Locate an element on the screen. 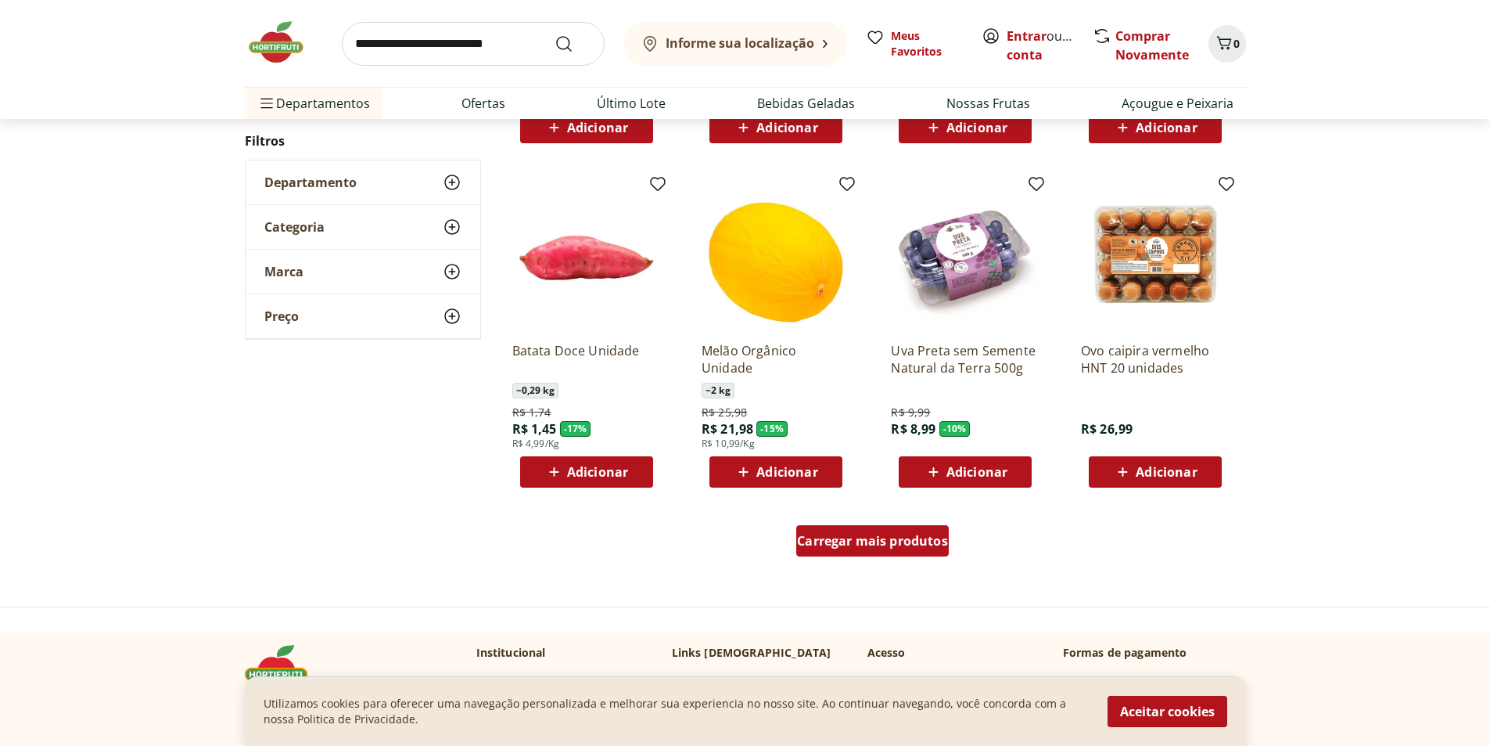 Image resolution: width=1490 pixels, height=746 pixels. h3: Receba Ofertas e Promoções! is located at coordinates (1144, 681).